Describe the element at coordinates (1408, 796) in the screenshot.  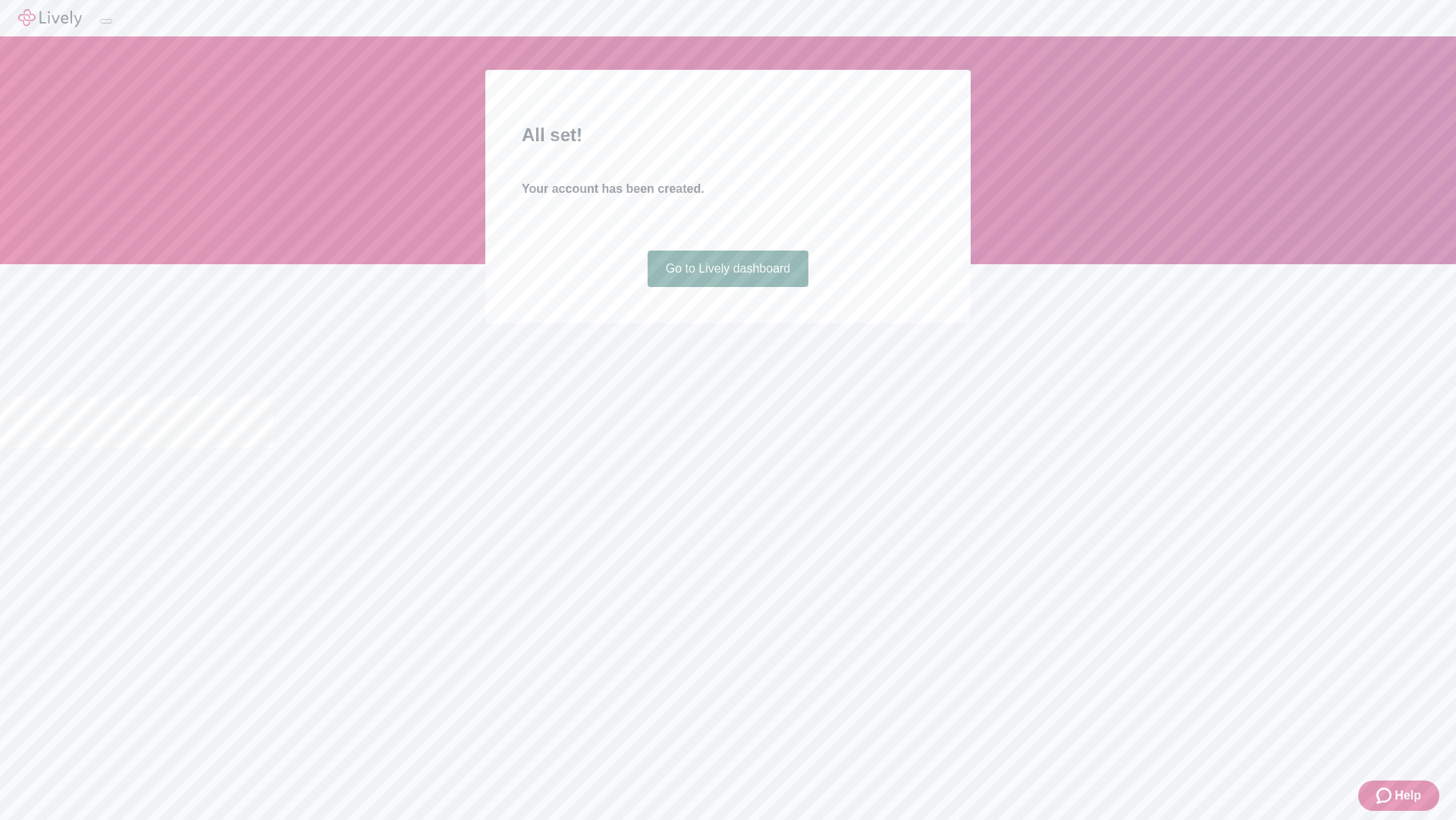
I see `span: Help` at that location.